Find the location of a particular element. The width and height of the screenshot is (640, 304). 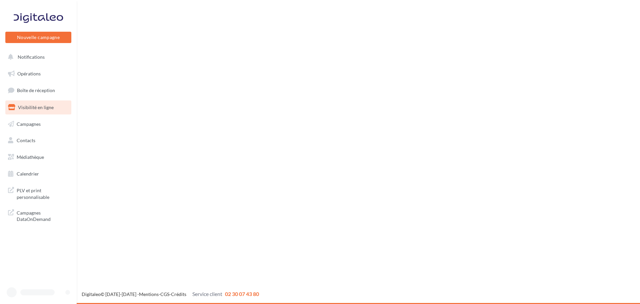

a: Médiathèque is located at coordinates (38, 157).